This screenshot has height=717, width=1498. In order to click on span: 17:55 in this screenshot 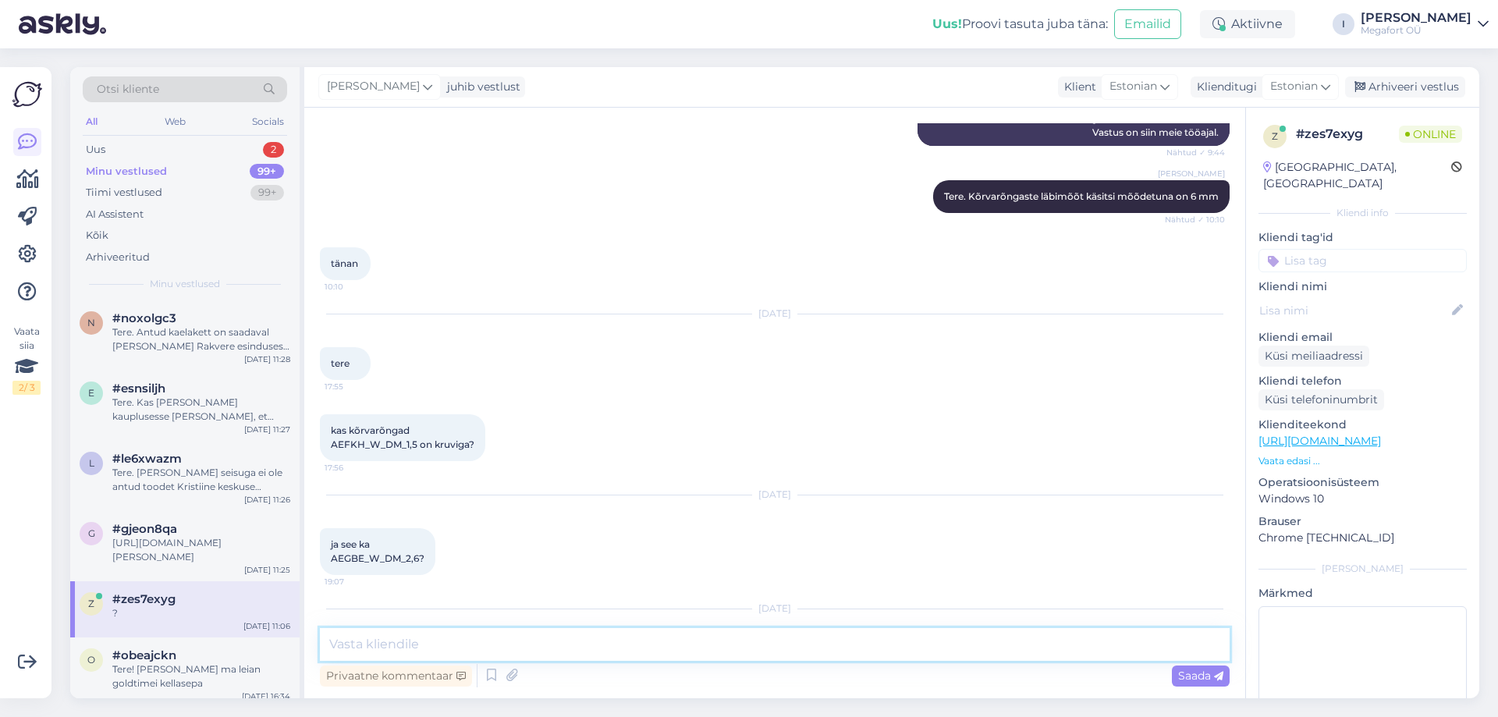, I will do `click(354, 386)`.